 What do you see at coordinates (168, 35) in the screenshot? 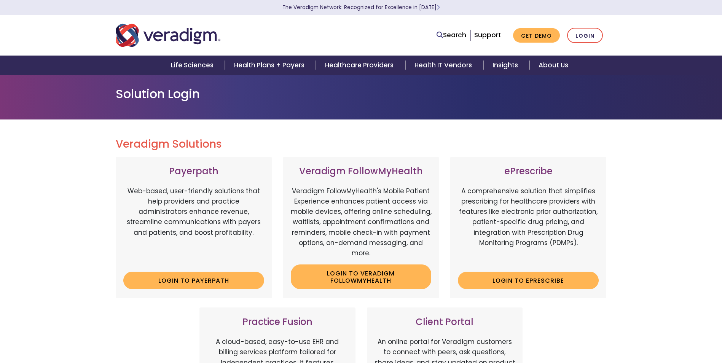
I see `a: Veradigm logo` at bounding box center [168, 35].